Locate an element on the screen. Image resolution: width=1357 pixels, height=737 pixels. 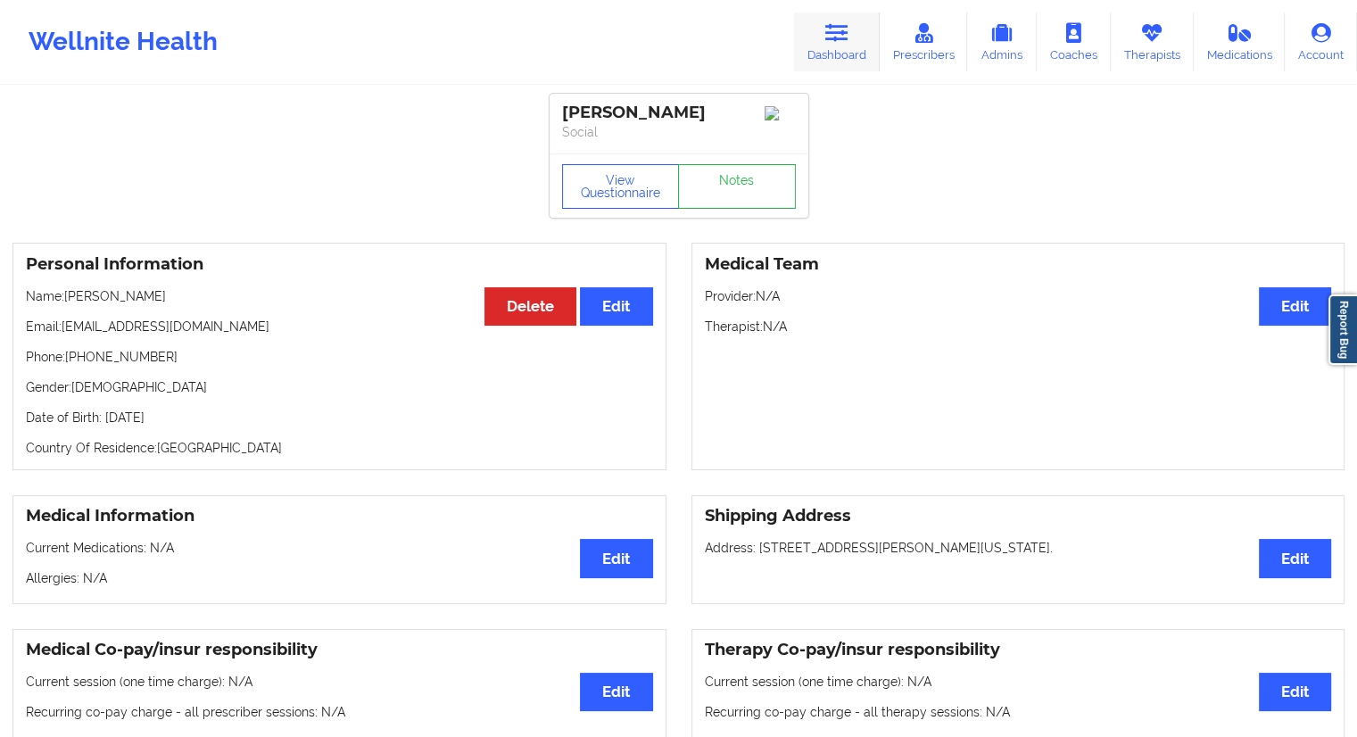
a: Notes is located at coordinates (737, 186).